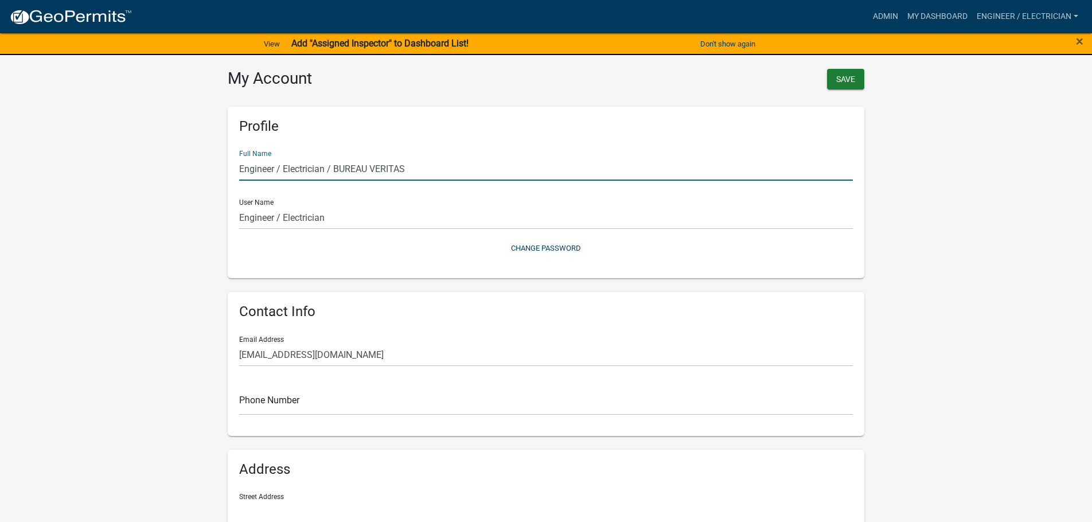  What do you see at coordinates (728, 44) in the screenshot?
I see `button: Don't show again` at bounding box center [728, 44].